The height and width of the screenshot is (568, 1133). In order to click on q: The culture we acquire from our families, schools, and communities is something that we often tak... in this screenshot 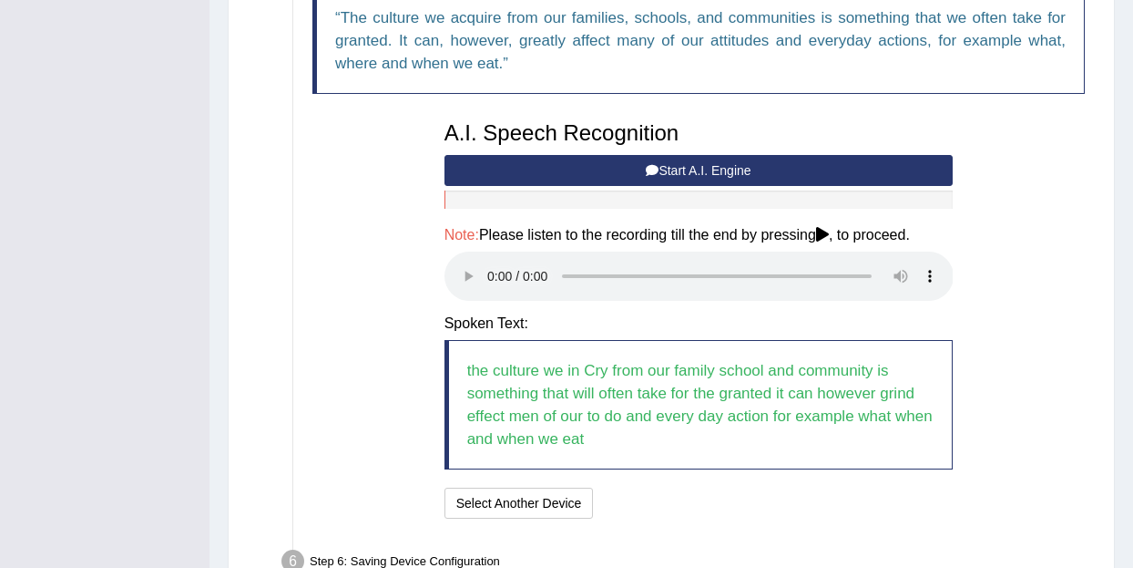, I will do `click(701, 40)`.